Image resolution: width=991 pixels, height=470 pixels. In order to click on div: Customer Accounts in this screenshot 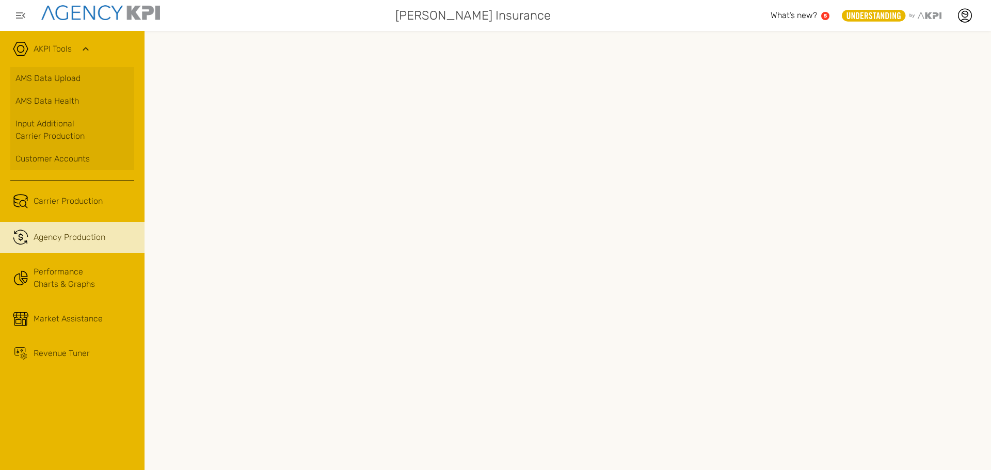, I will do `click(72, 159)`.